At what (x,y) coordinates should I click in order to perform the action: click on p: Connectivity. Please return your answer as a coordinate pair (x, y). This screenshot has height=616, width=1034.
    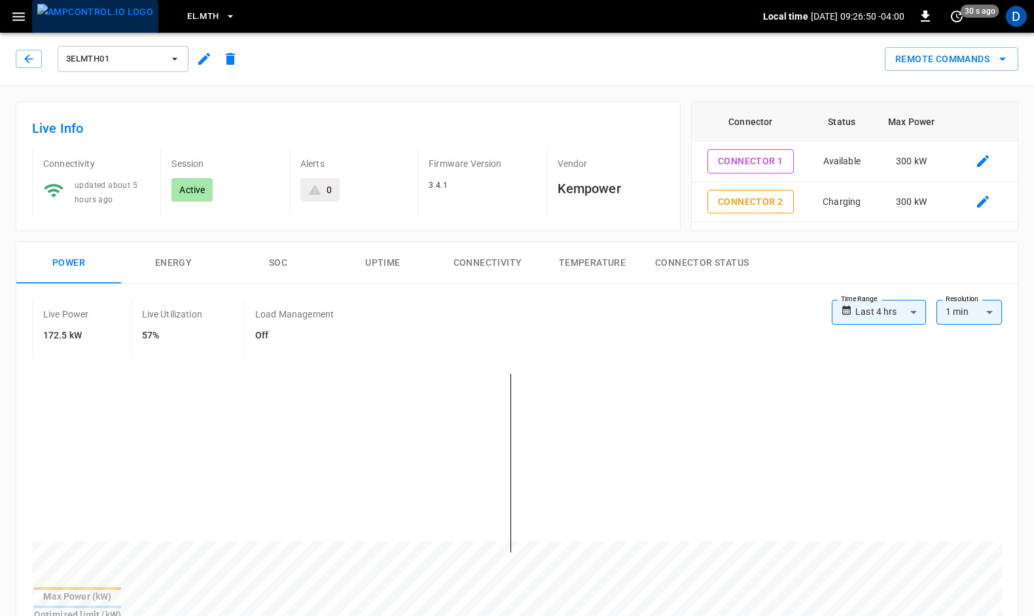
    Looking at the image, I should click on (96, 164).